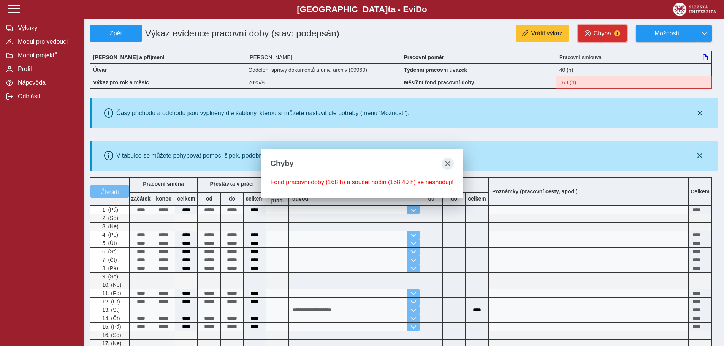  I want to click on span: 14. (Čt), so click(110, 319).